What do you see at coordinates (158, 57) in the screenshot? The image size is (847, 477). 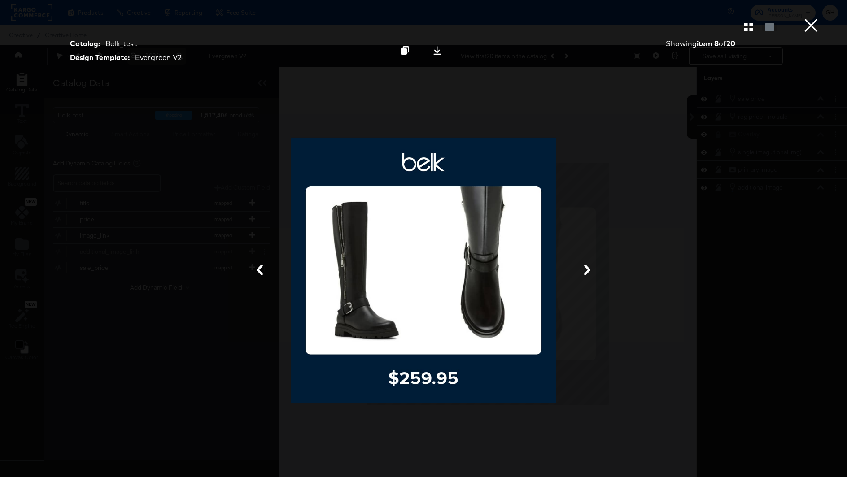 I see `div: Evergreen V2` at bounding box center [158, 57].